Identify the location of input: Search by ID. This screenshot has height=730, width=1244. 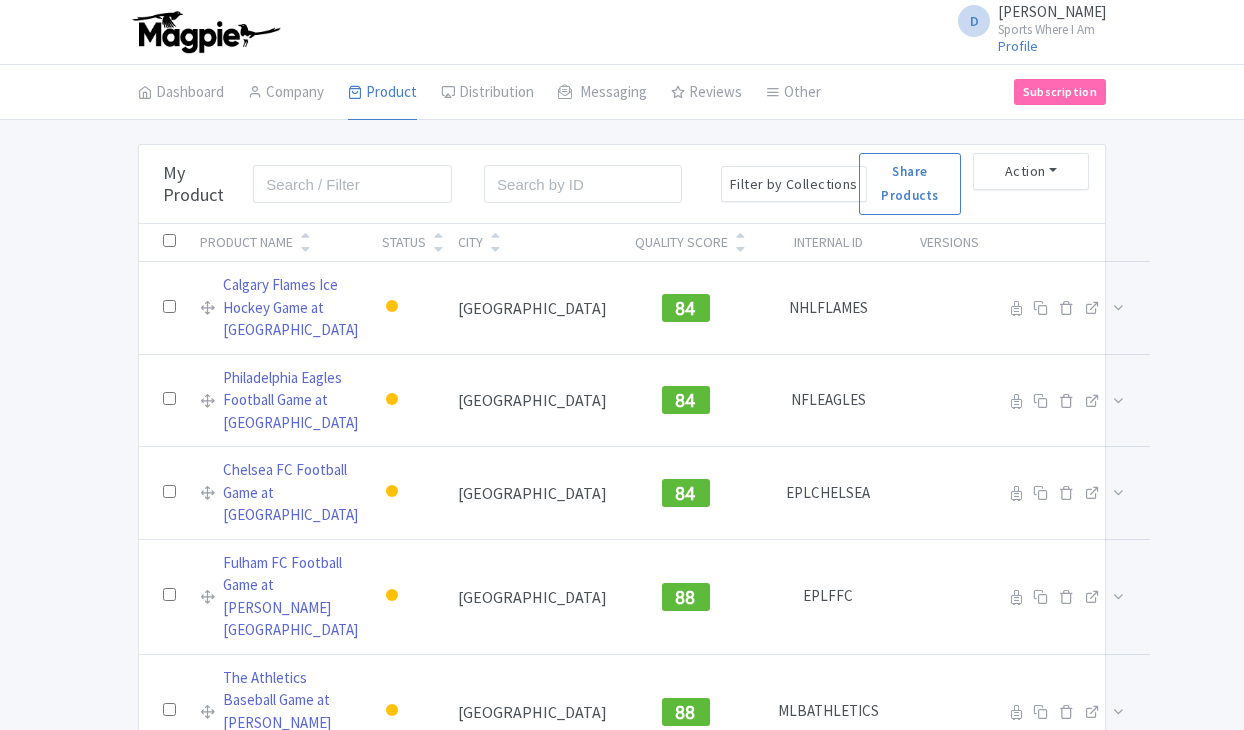
(583, 184).